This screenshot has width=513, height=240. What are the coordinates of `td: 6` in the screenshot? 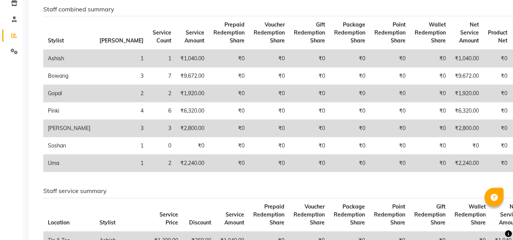 It's located at (162, 111).